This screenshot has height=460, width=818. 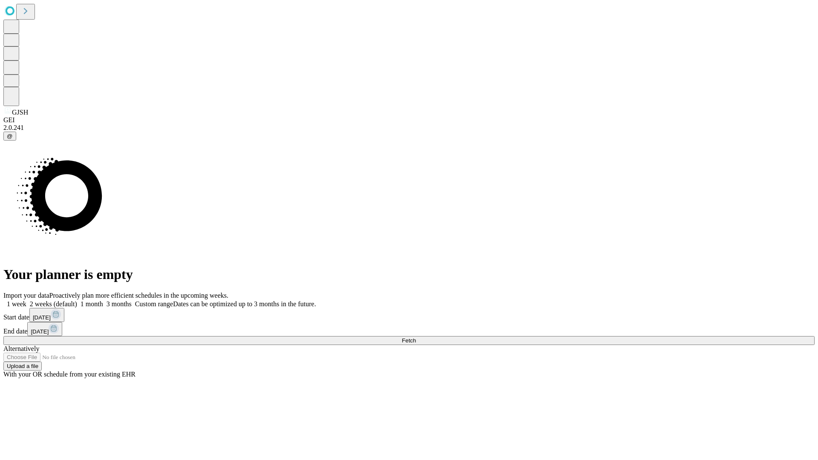 What do you see at coordinates (26, 295) in the screenshot?
I see `span: Import your data` at bounding box center [26, 295].